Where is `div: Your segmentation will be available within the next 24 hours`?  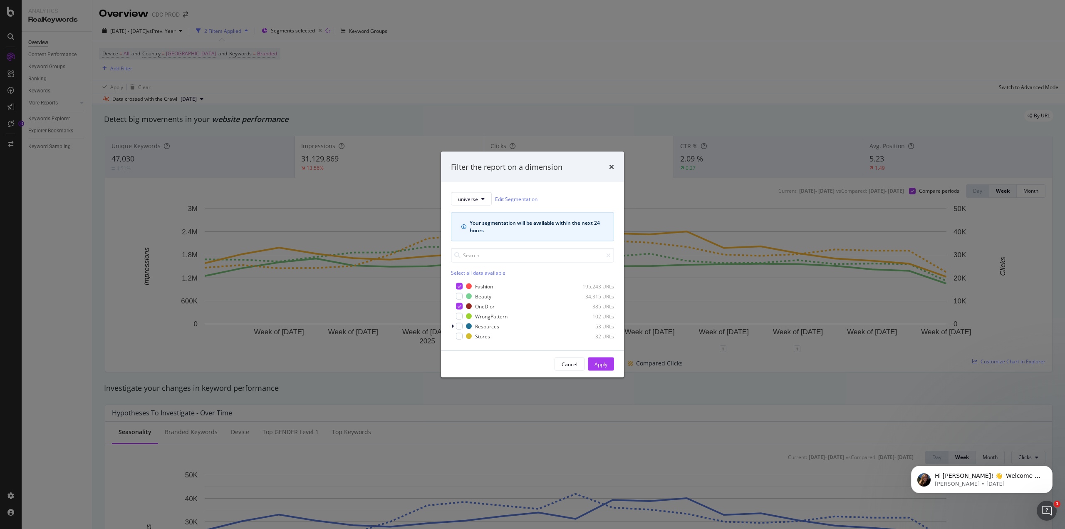
div: Your segmentation will be available within the next 24 hours is located at coordinates (537, 227).